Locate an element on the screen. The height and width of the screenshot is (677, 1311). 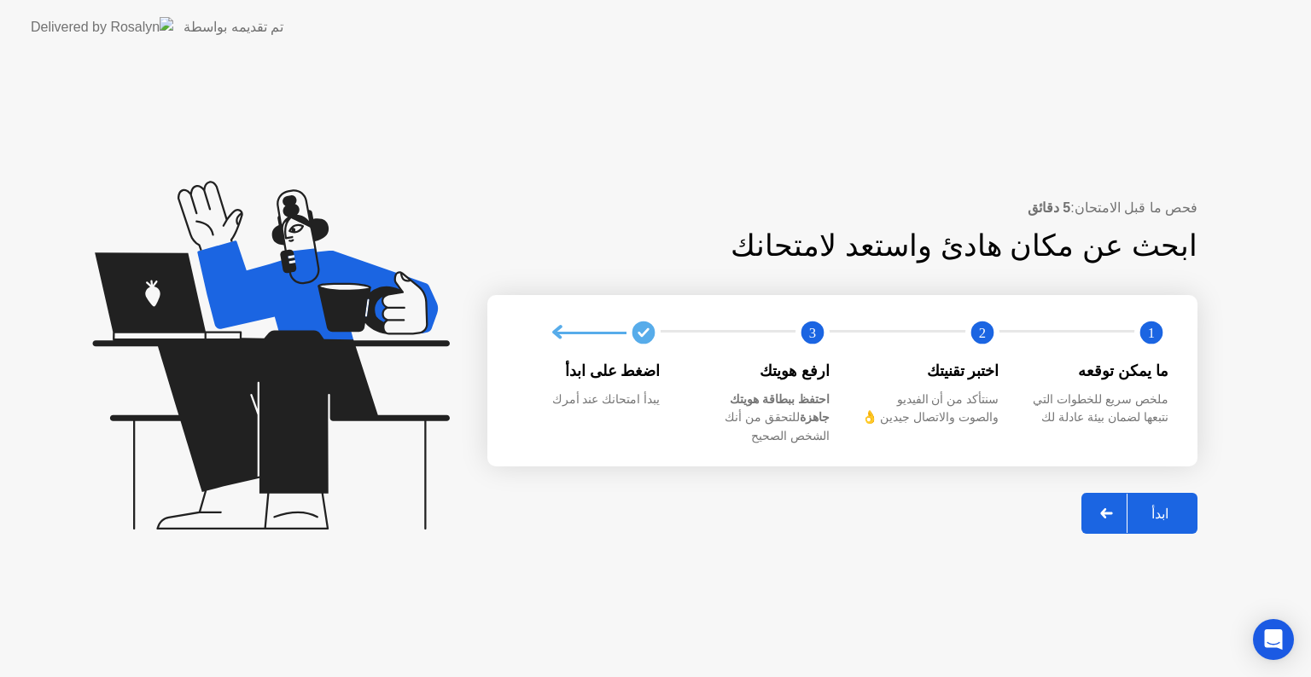
text: 2 is located at coordinates (981, 333).